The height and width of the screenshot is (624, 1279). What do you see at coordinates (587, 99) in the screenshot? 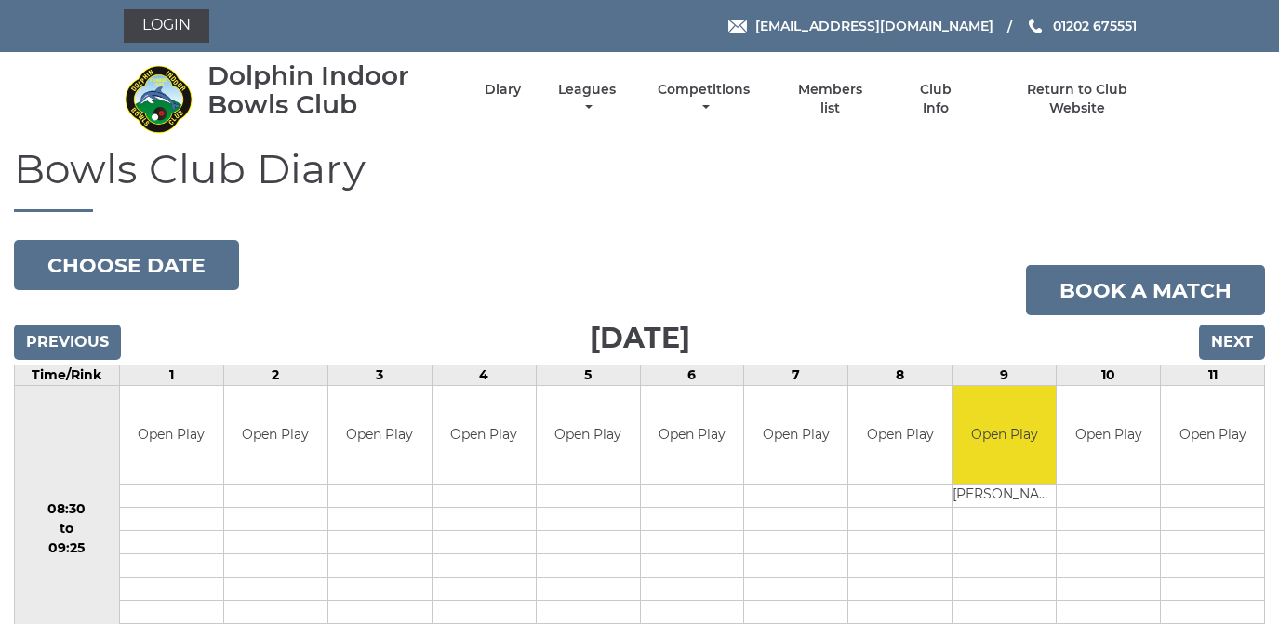
I see `a: Leagues` at bounding box center [587, 99].